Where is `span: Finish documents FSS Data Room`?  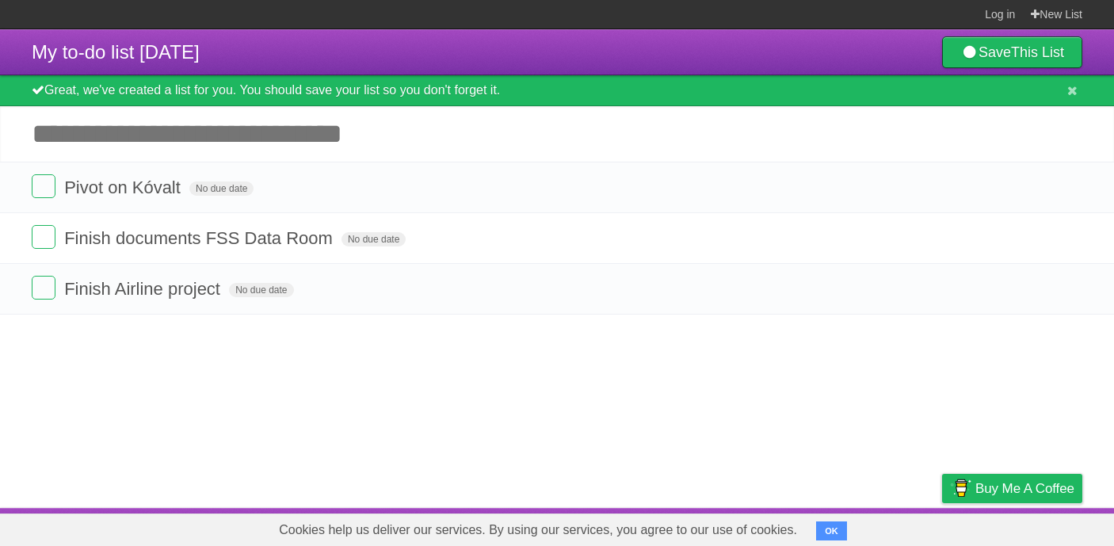
span: Finish documents FSS Data Room is located at coordinates (200, 238).